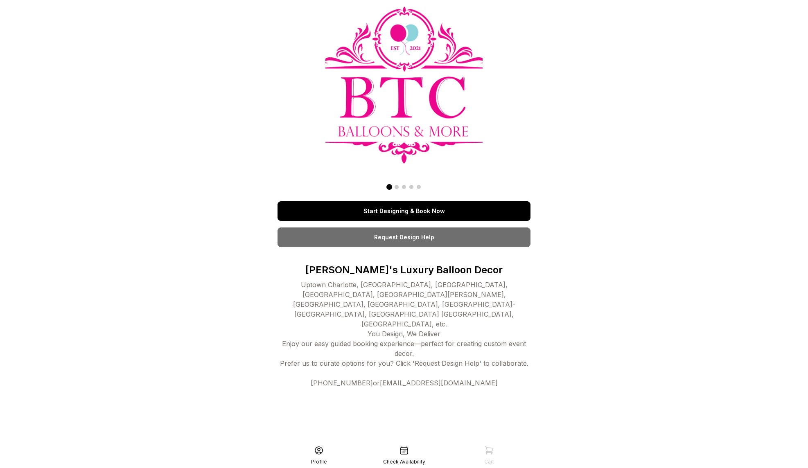 This screenshot has width=808, height=468. Describe the element at coordinates (404, 211) in the screenshot. I see `a: Start Designing & Book Now` at that location.